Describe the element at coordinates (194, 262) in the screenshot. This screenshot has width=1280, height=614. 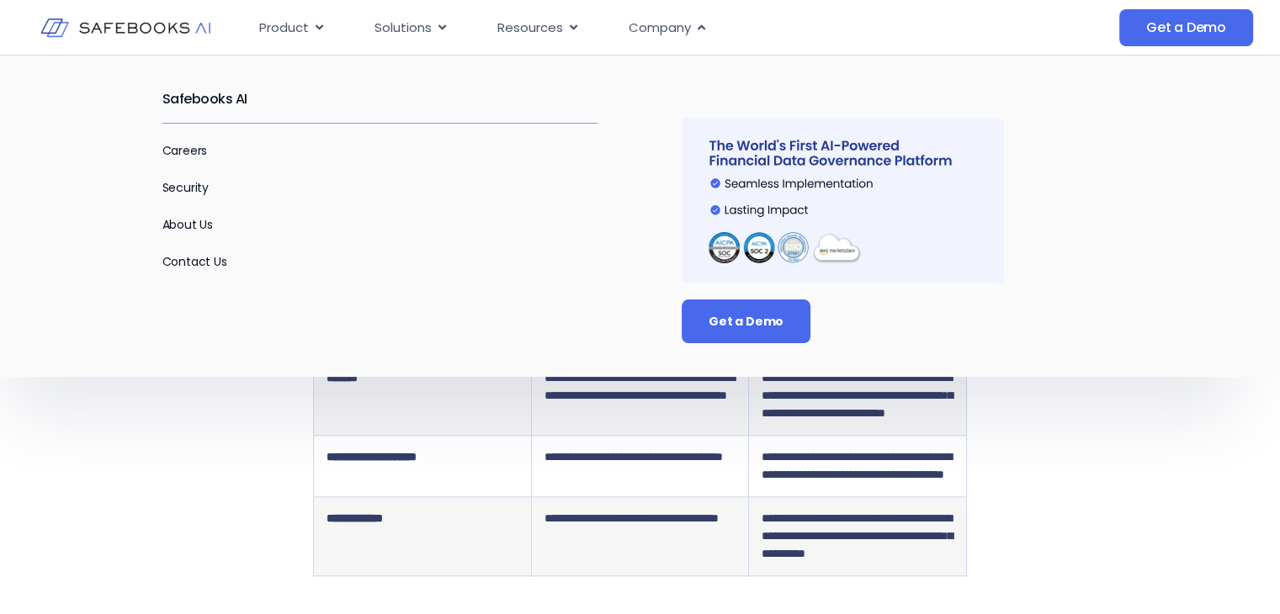
I see `a: Contact Us` at that location.